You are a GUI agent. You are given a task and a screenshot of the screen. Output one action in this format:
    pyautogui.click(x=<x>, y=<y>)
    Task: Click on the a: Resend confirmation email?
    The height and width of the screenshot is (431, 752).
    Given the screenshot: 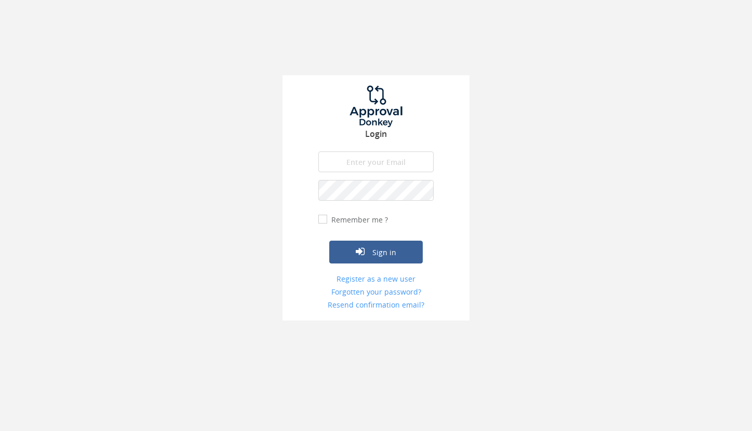 What is the action you would take?
    pyautogui.click(x=376, y=305)
    